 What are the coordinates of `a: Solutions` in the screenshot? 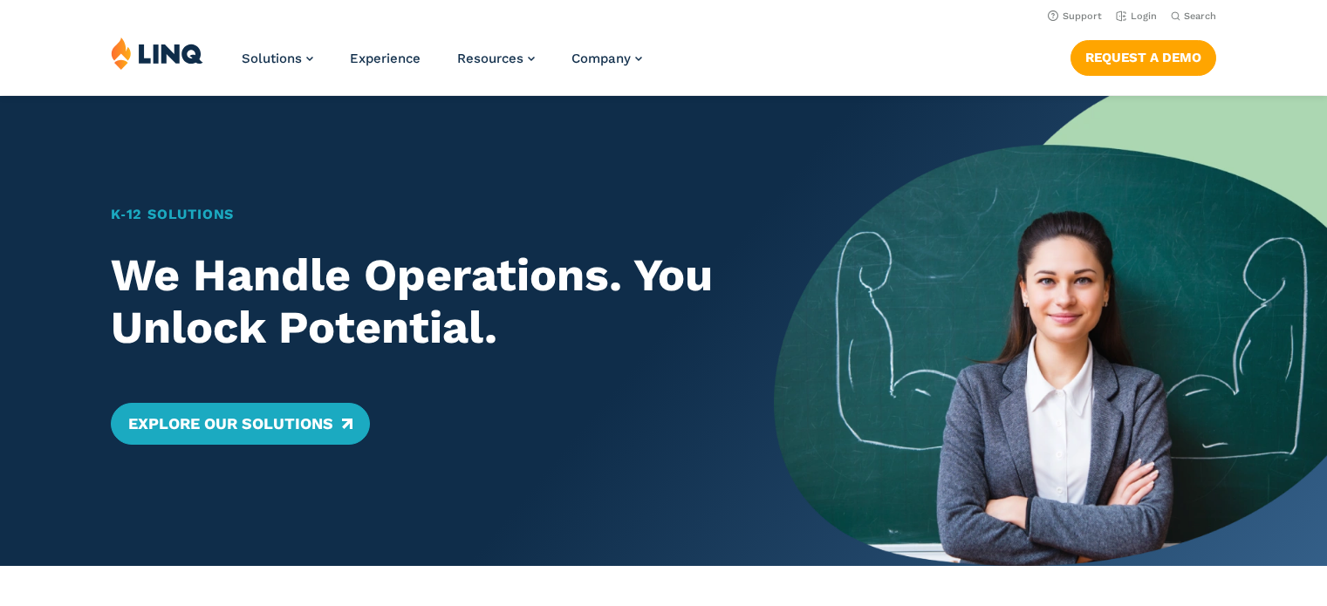 It's located at (277, 58).